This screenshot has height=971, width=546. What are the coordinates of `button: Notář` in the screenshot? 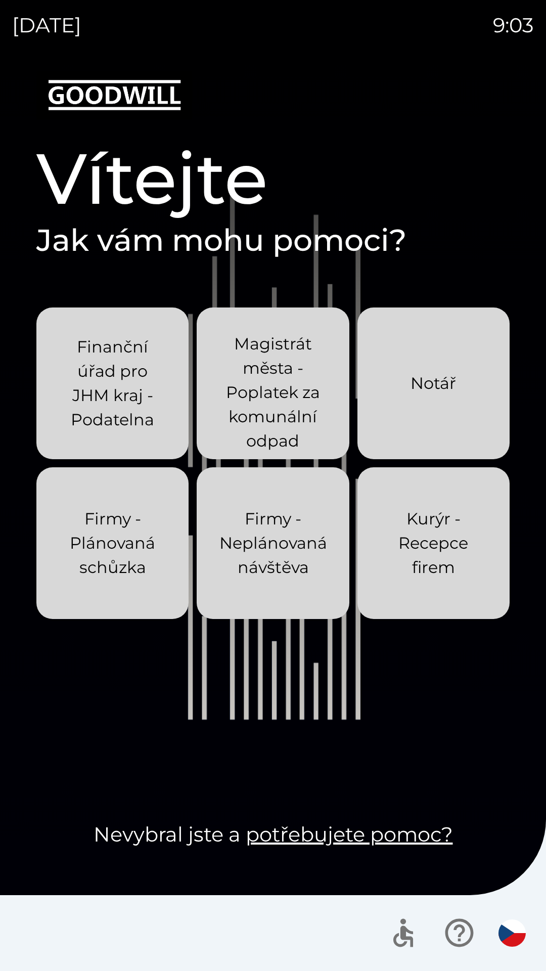 It's located at (433, 383).